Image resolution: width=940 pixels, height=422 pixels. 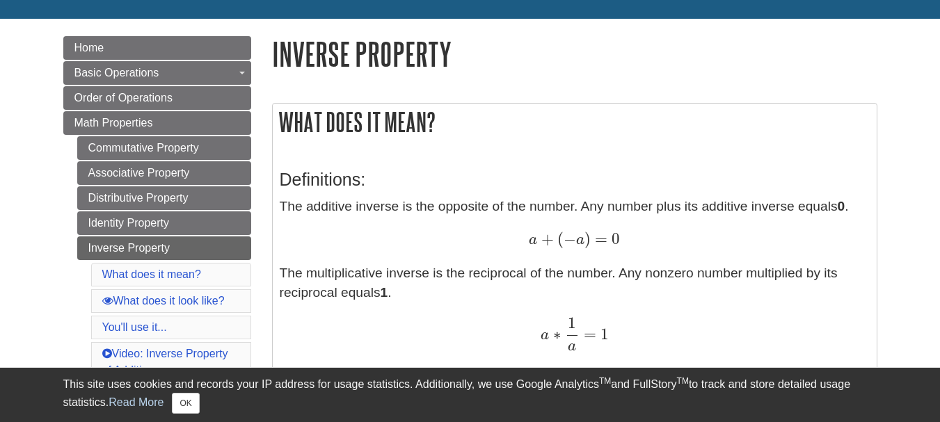 I want to click on span: Math Properties, so click(x=113, y=122).